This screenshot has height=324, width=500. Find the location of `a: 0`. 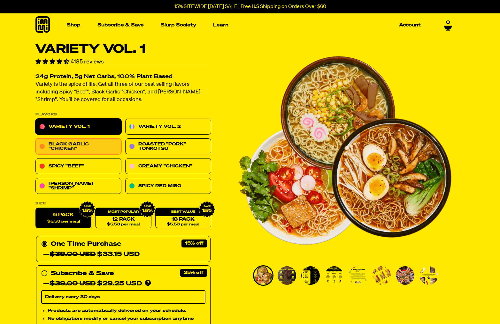

a: 0 is located at coordinates (448, 23).